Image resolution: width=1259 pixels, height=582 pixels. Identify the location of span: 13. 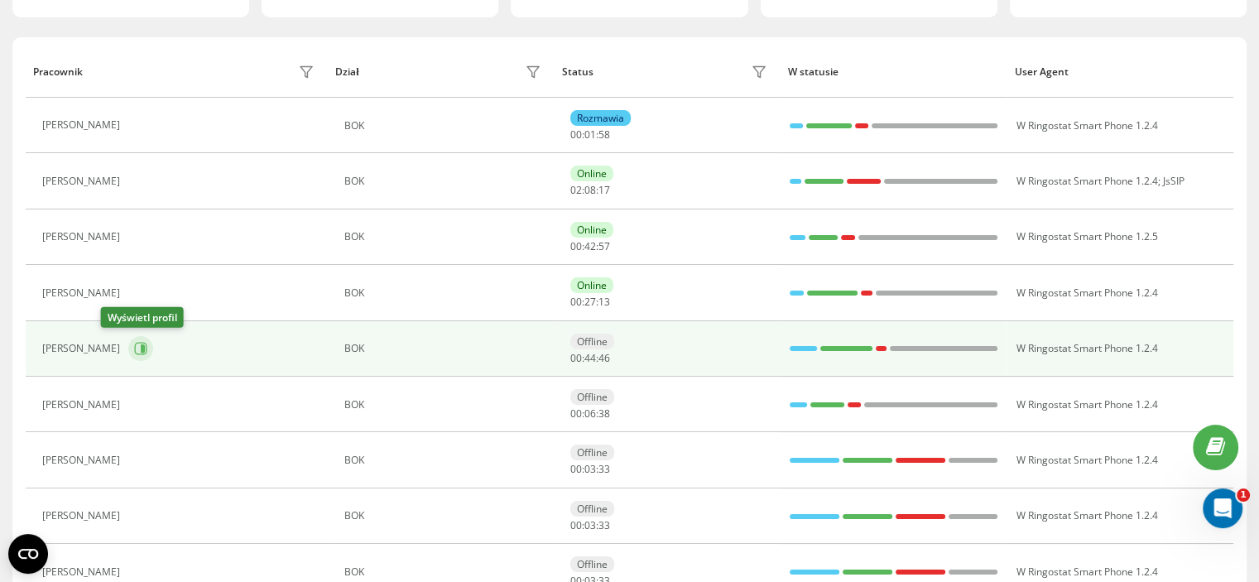
(604, 301).